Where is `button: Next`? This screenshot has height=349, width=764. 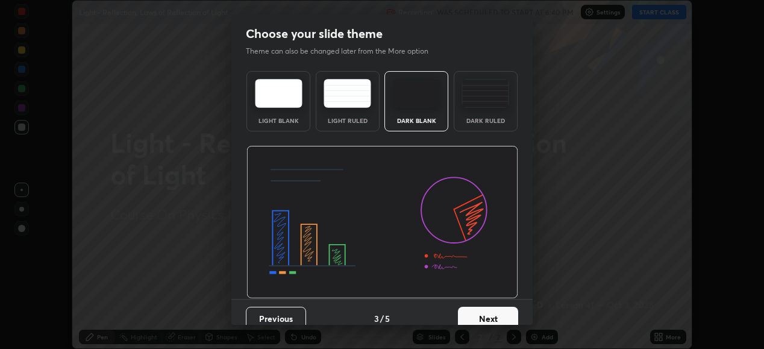 button: Next is located at coordinates (488, 319).